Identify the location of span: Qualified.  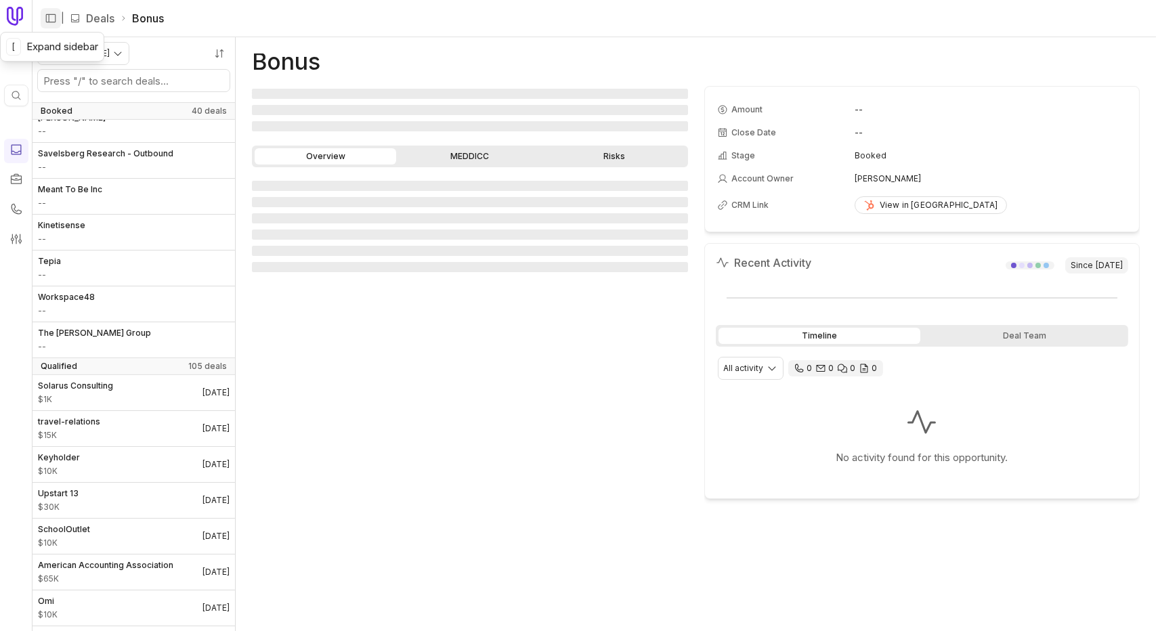
(59, 366).